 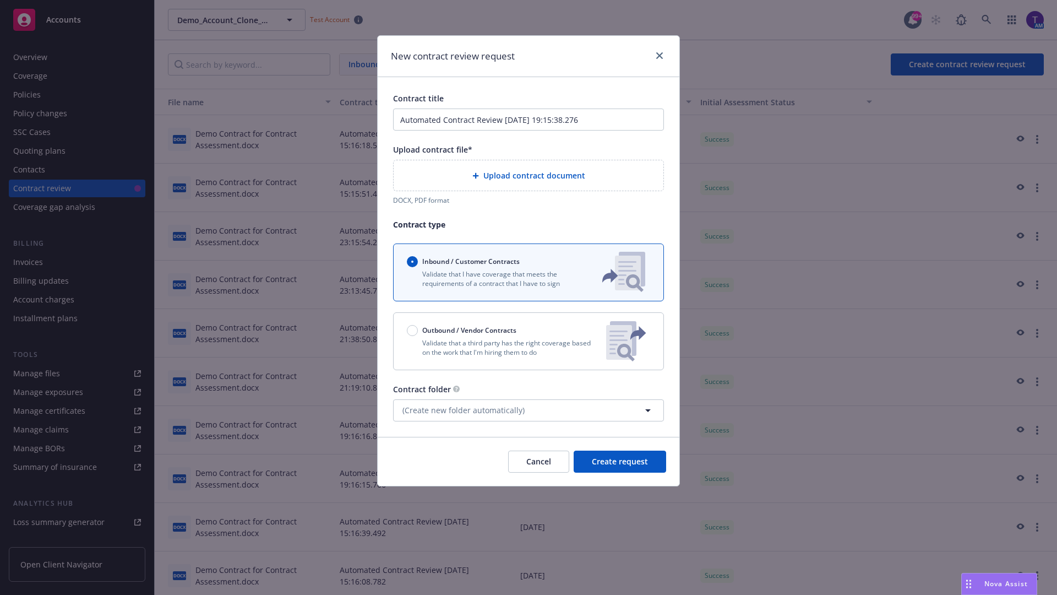 I want to click on h1: New contract review request, so click(x=453, y=56).